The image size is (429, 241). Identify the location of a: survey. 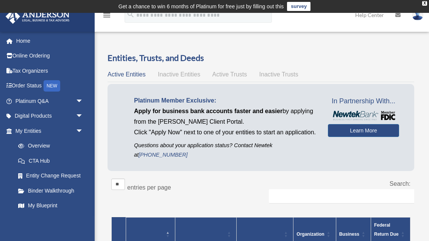
(299, 6).